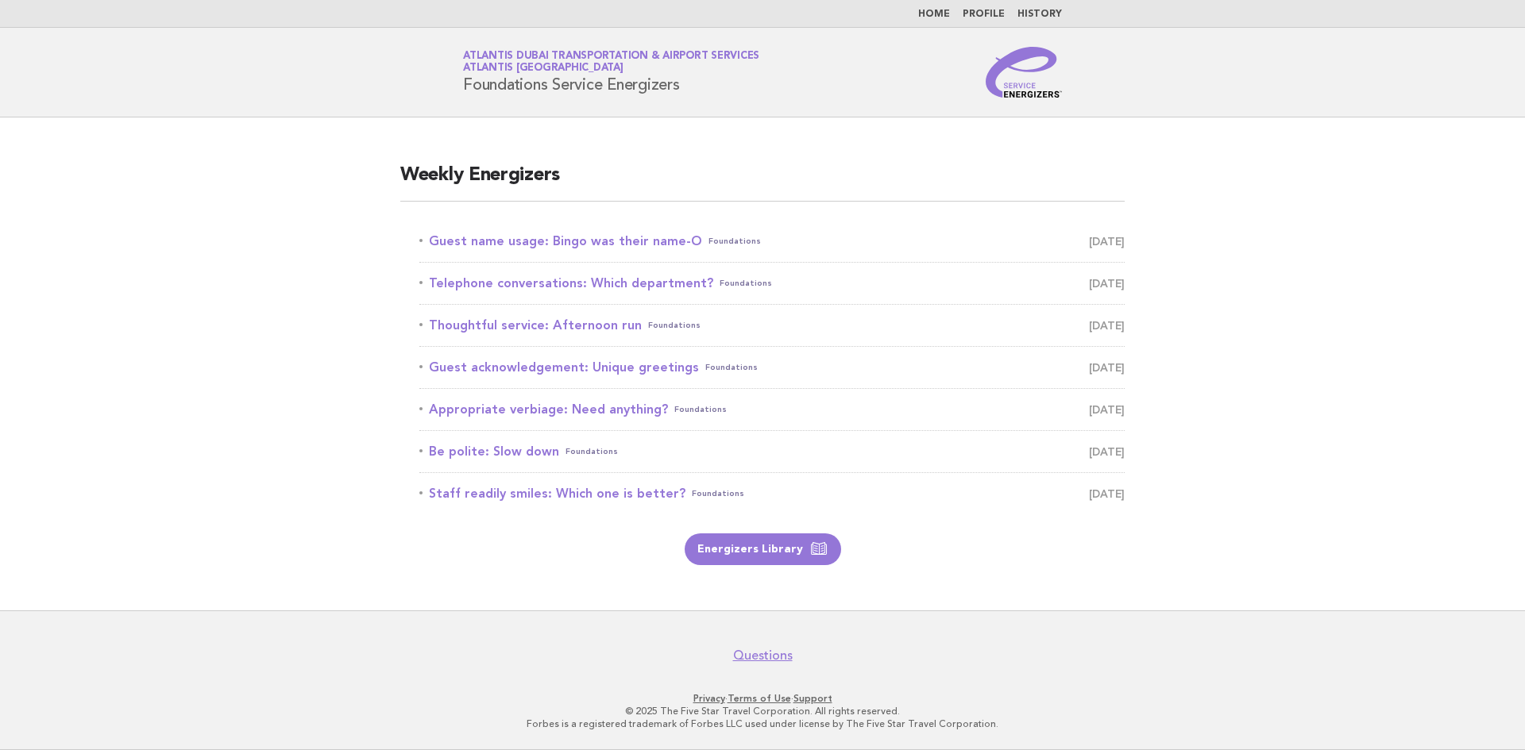 This screenshot has width=1525, height=750. I want to click on p: Forbes is a registered trademark of Forbes LLC used under license by The Five Star Travel Corpora..., so click(762, 724).